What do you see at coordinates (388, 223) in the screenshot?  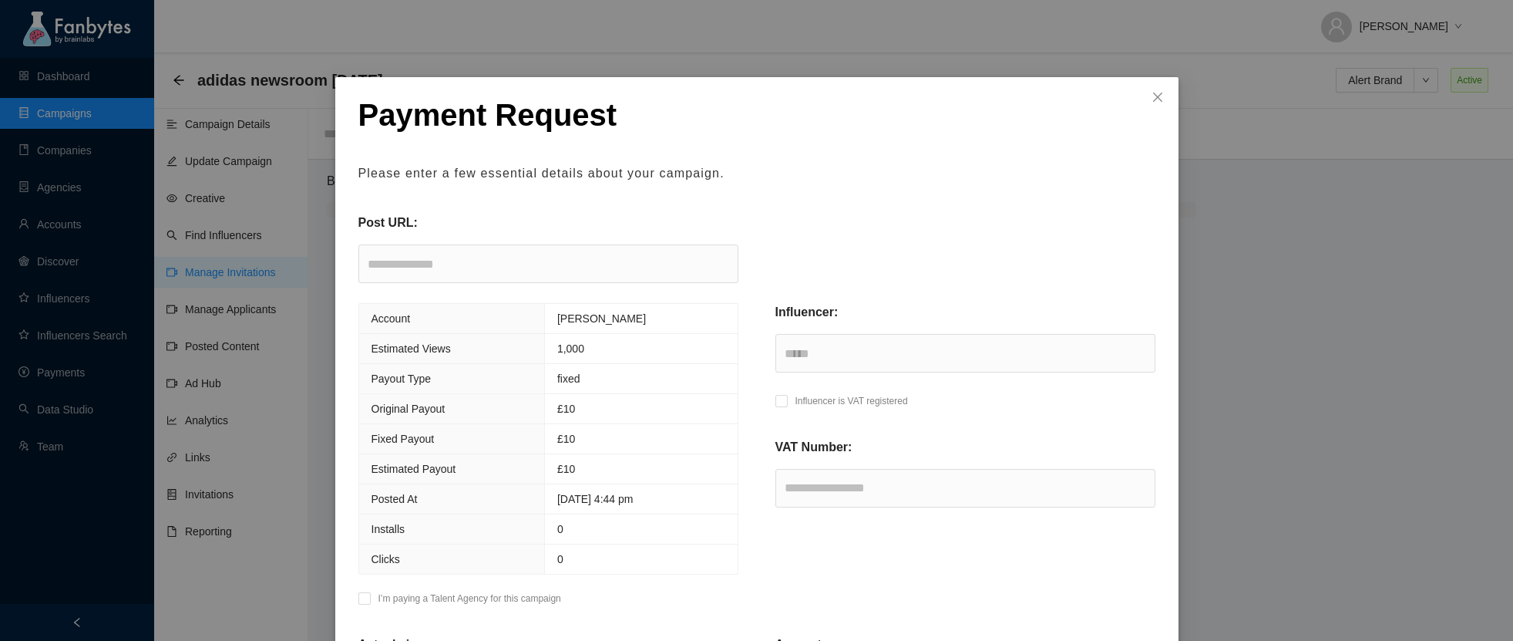 I see `p: Post URL:` at bounding box center [388, 223].